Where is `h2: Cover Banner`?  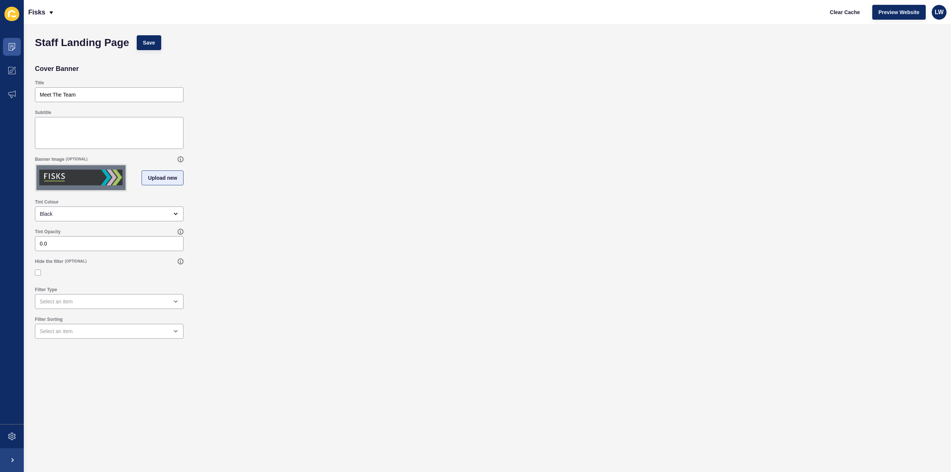 h2: Cover Banner is located at coordinates (57, 69).